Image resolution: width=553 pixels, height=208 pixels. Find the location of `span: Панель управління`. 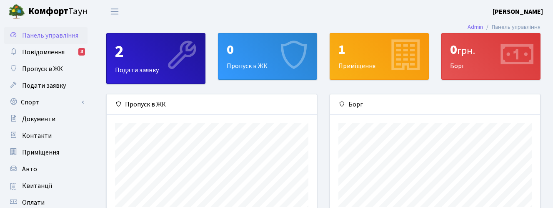

span: Панель управління is located at coordinates (50, 35).